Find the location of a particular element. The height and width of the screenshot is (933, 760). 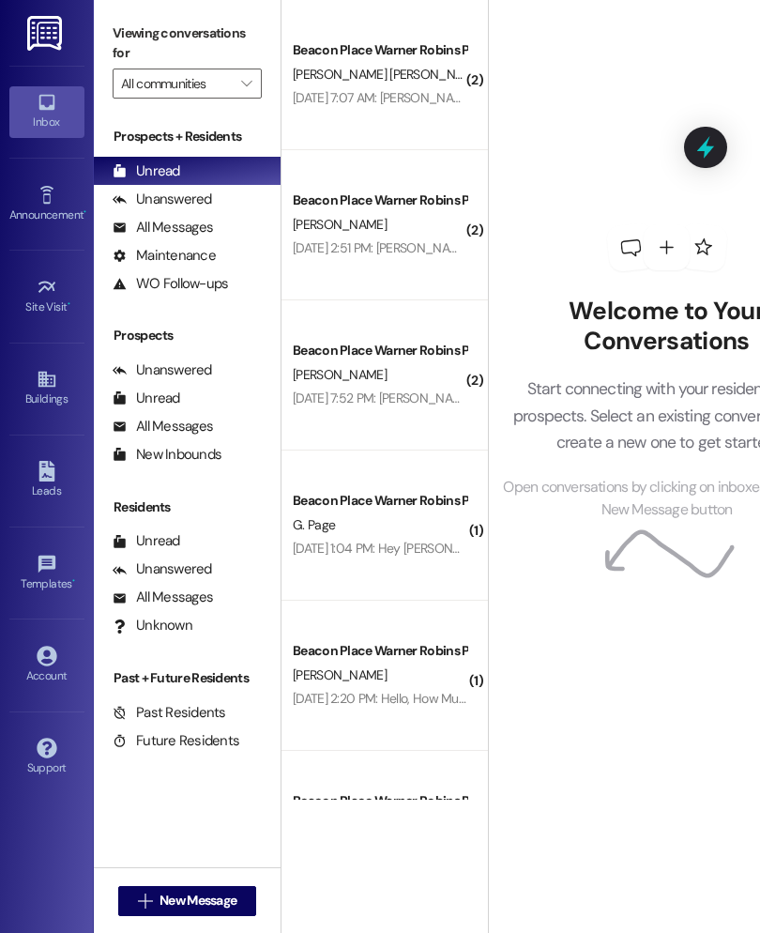

div: Maintenance is located at coordinates (164, 255).